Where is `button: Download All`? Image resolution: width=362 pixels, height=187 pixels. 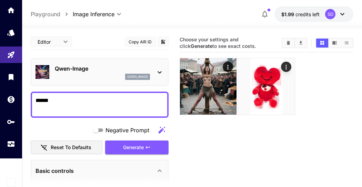
button: Download All is located at coordinates (300, 43).